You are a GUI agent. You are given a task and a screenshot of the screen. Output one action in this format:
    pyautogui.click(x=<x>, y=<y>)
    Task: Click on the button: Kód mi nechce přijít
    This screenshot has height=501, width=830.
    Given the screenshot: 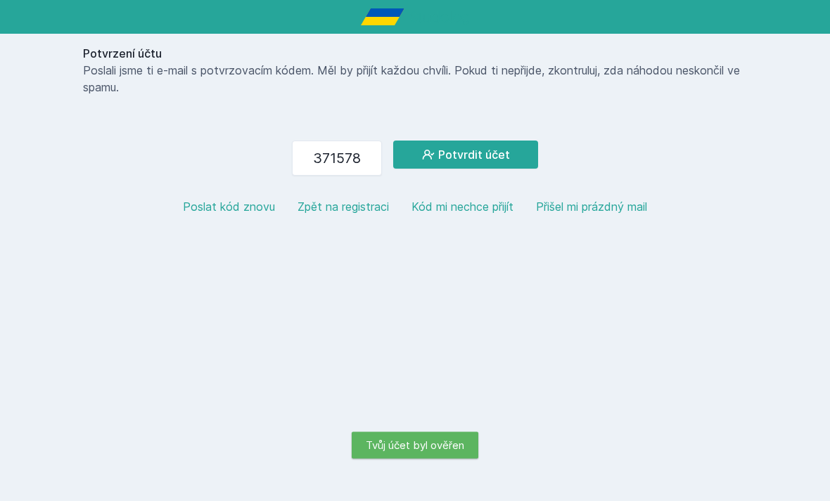 What is the action you would take?
    pyautogui.click(x=462, y=207)
    